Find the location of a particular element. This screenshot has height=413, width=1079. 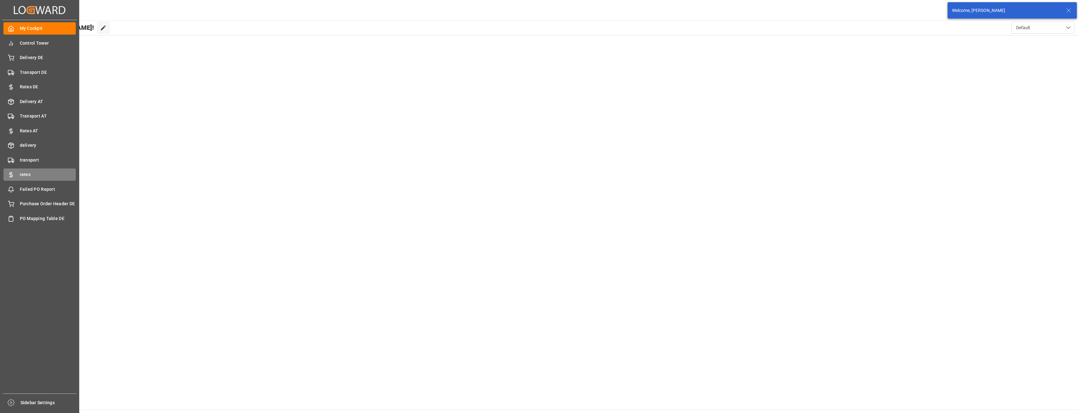

a: transport is located at coordinates (40, 160).